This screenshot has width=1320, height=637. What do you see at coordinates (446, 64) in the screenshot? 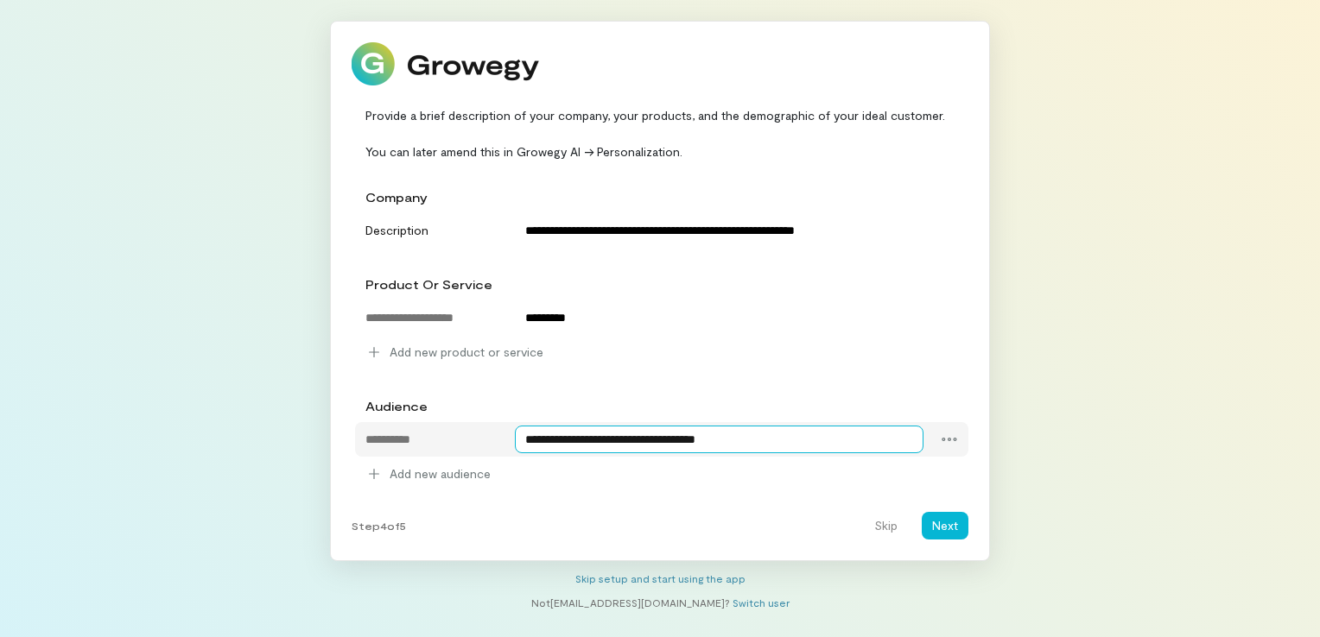
I see `img: Growegy logo` at bounding box center [446, 64].